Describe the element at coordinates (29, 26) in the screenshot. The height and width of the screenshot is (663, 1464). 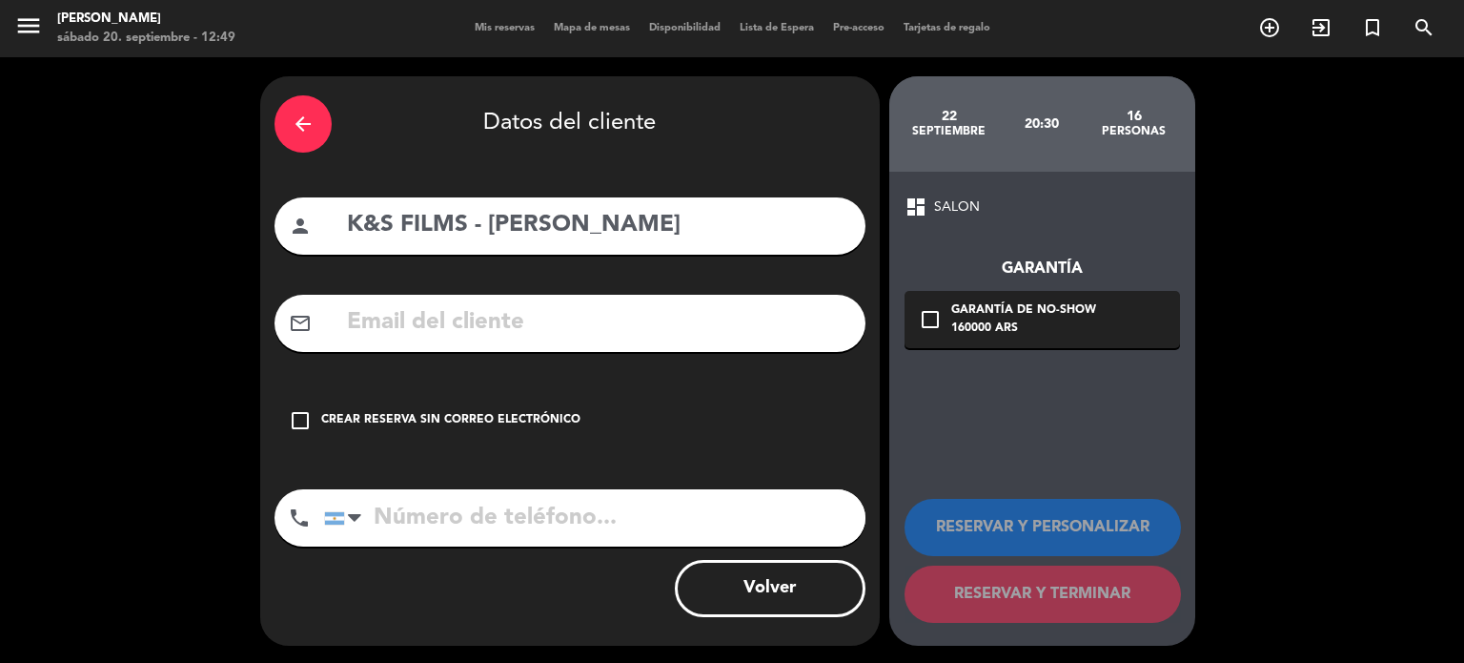
I see `i: menu` at that location.